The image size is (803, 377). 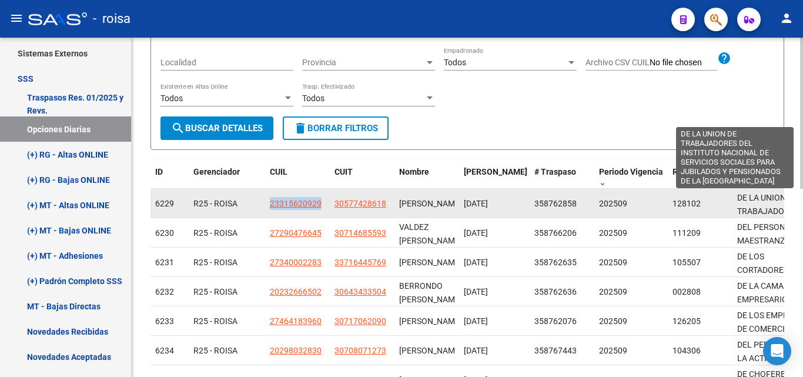 What do you see at coordinates (759, 172) in the screenshot?
I see `span: Nombre OS` at bounding box center [759, 172].